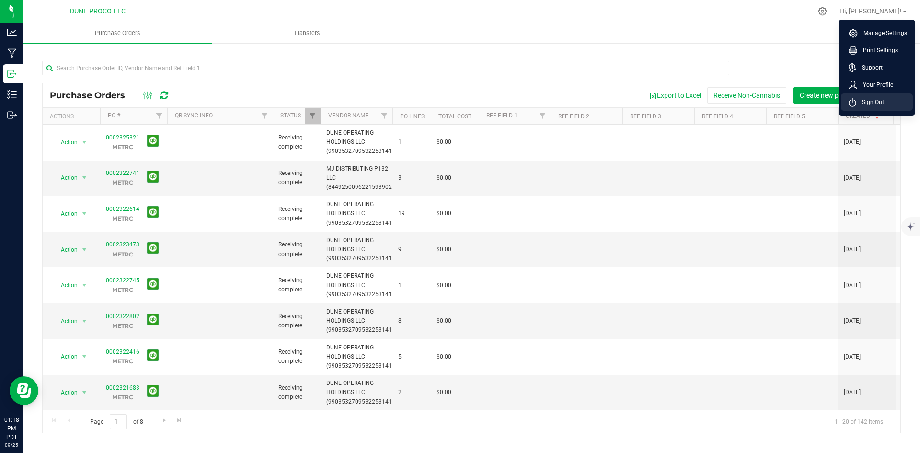  I want to click on span: 9, so click(411, 249).